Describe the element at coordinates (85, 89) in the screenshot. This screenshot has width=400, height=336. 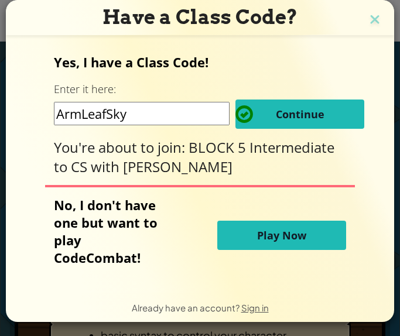
I see `label: Enter it here:` at that location.